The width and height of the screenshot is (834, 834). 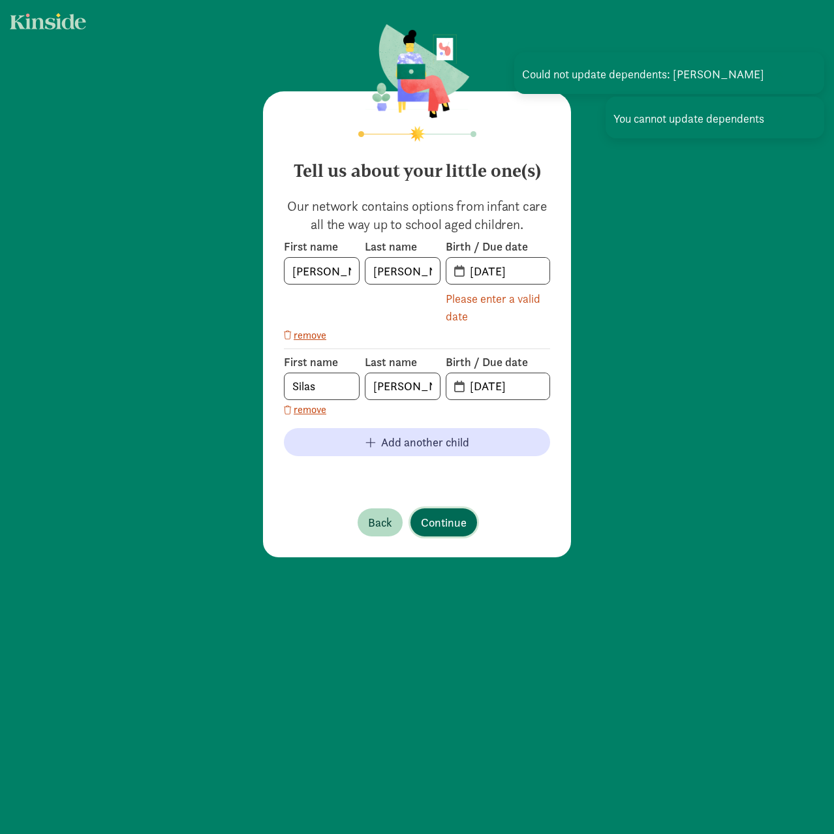 What do you see at coordinates (417, 166) in the screenshot?
I see `h4: Tell us about your little one(s)` at bounding box center [417, 166].